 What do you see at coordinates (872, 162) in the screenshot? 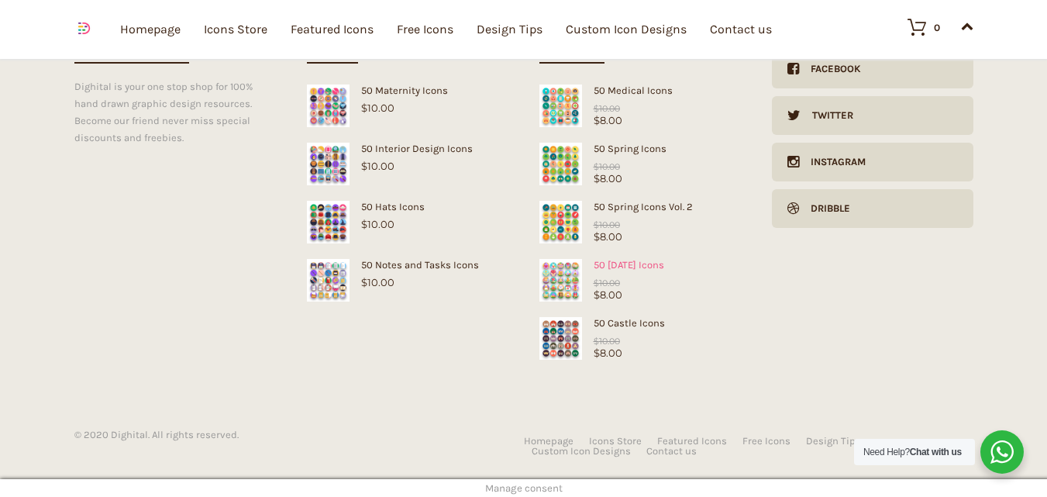
I see `a: Instagram` at bounding box center [872, 162].